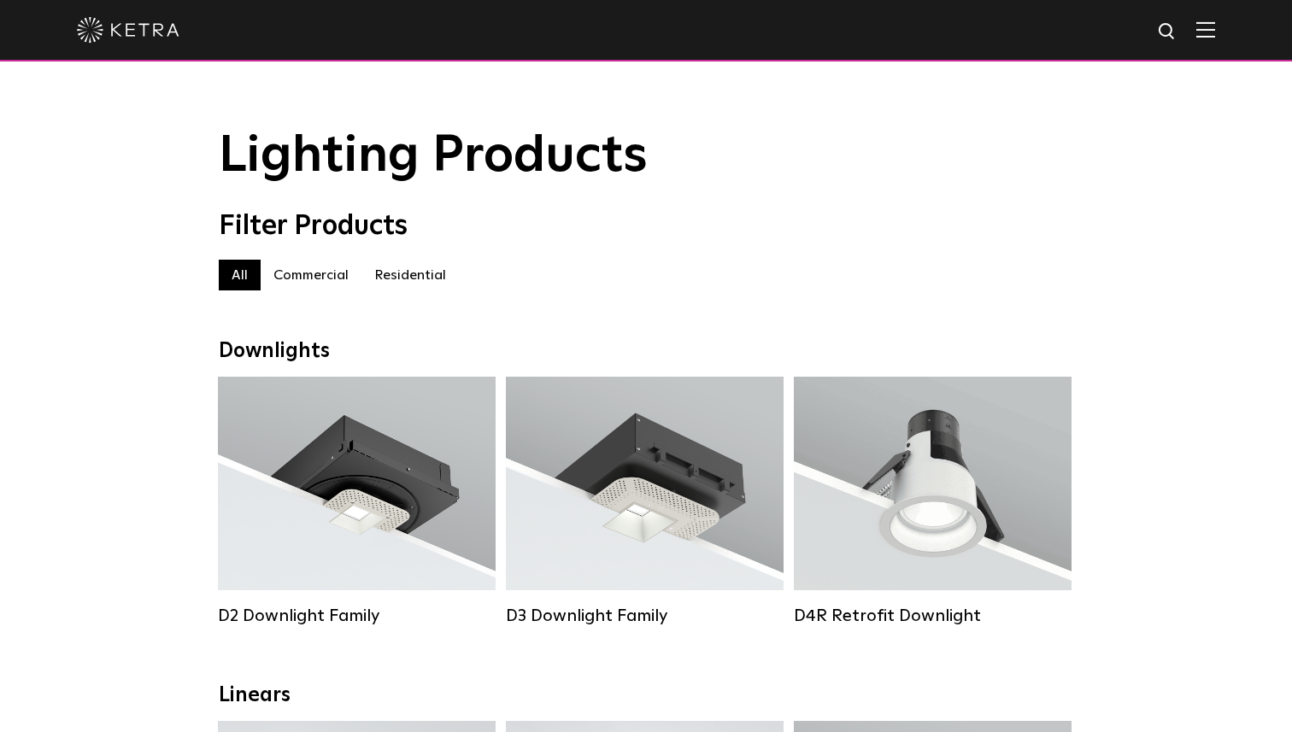 The height and width of the screenshot is (732, 1292). What do you see at coordinates (646, 226) in the screenshot?
I see `div: Filter Products` at bounding box center [646, 226].